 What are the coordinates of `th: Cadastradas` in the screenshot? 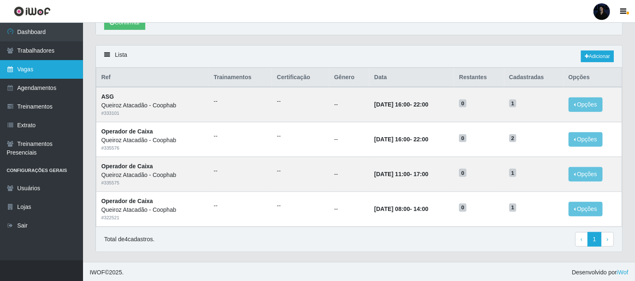 It's located at (534, 78).